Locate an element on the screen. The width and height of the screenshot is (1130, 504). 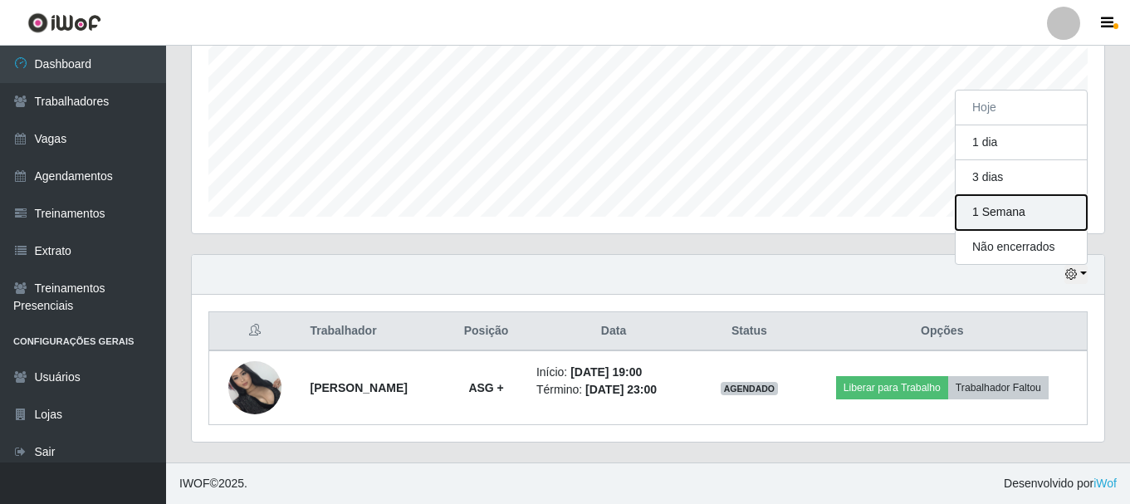
span: Desenvolvido por is located at coordinates (1060, 483).